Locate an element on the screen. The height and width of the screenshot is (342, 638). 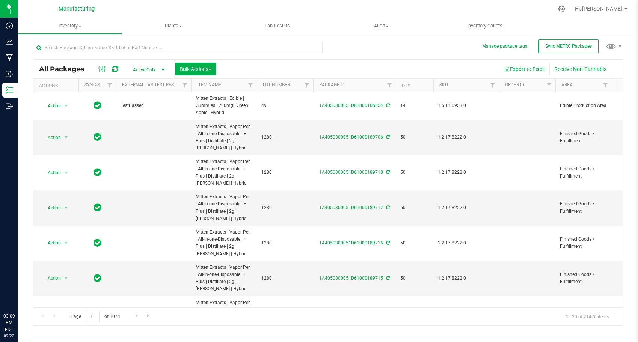
button: Bulk Actions is located at coordinates (195, 69).